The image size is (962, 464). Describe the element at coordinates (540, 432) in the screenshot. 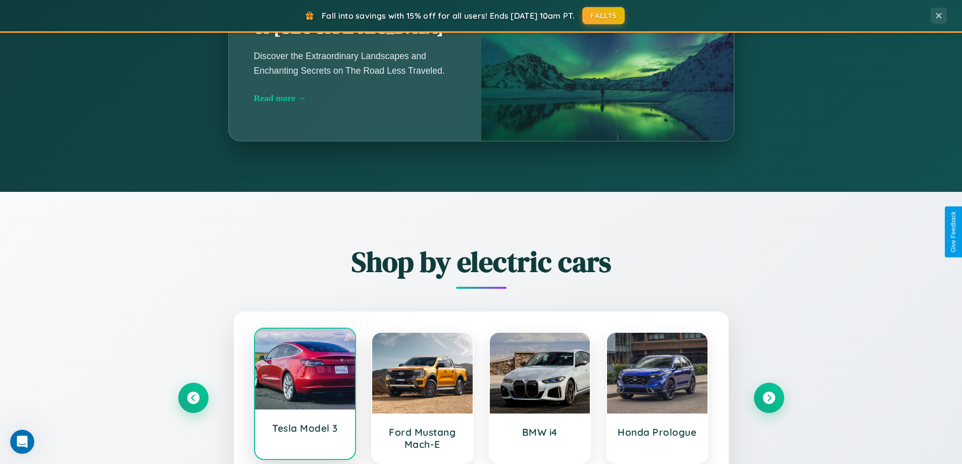

I see `h3: BMW i4` at that location.